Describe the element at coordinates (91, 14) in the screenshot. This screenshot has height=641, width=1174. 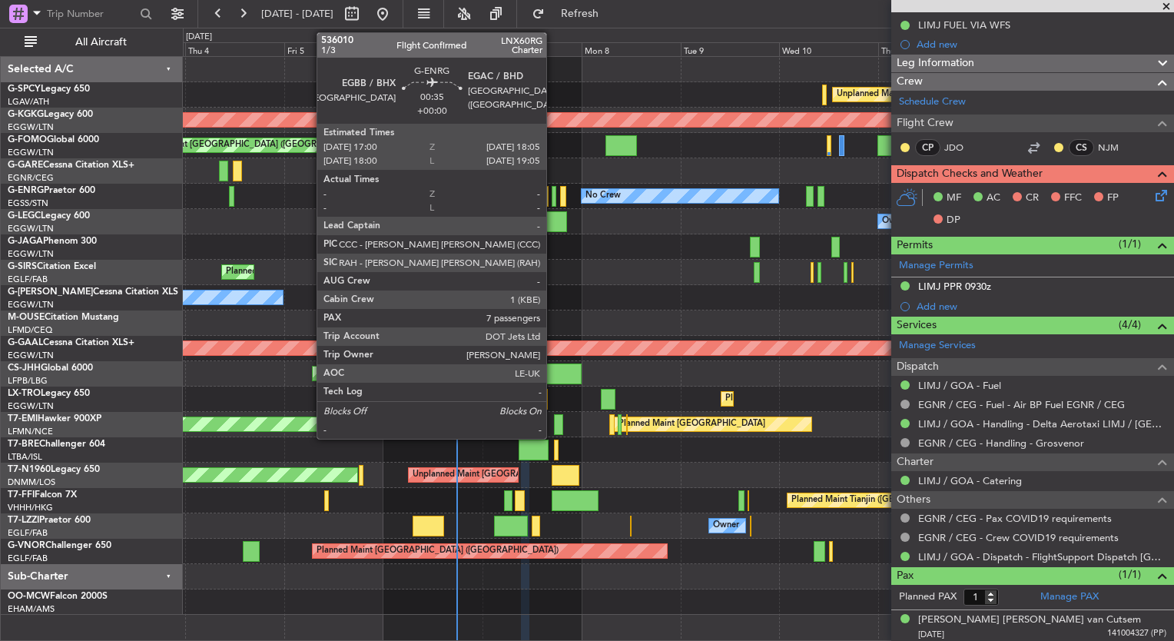
I see `input: Trip Number` at that location.